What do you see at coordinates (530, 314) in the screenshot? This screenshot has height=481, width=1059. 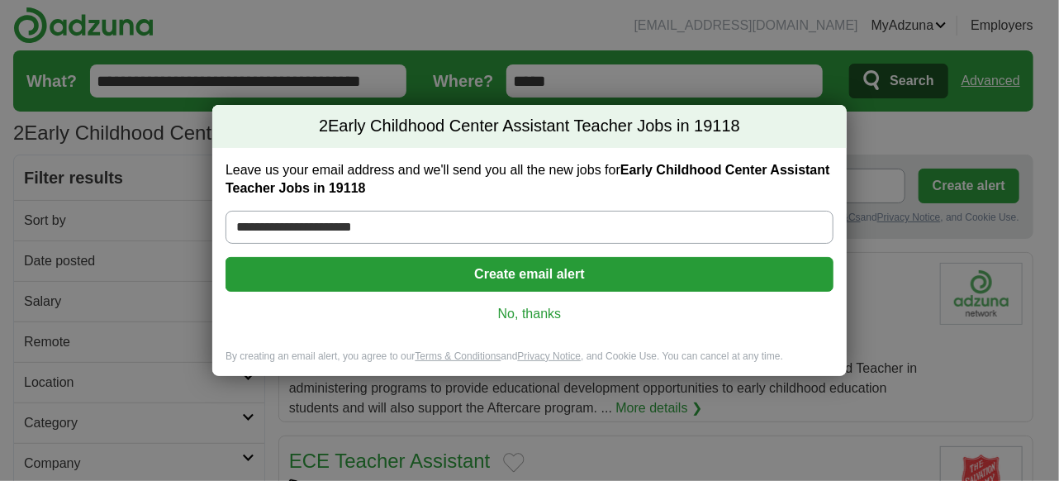 I see `a: No, thanks` at bounding box center [530, 314].